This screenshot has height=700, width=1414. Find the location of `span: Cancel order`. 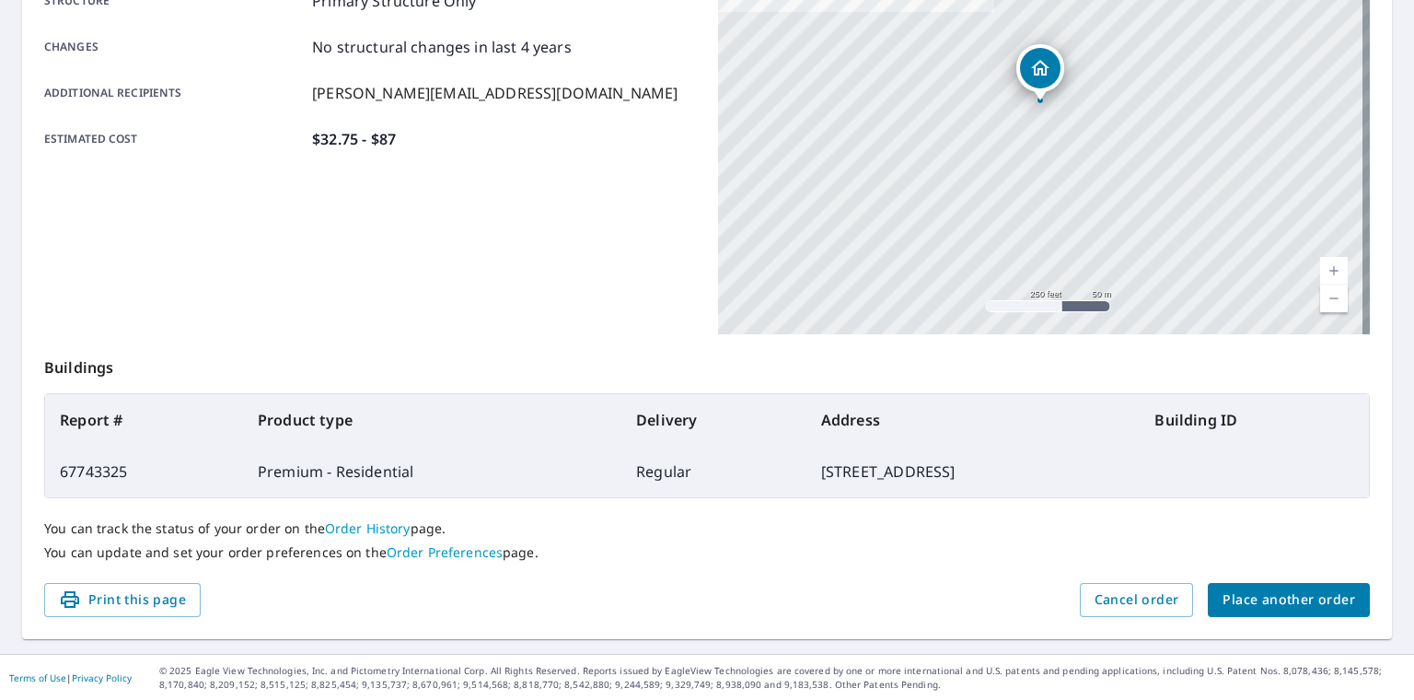

span: Cancel order is located at coordinates (1137, 599).